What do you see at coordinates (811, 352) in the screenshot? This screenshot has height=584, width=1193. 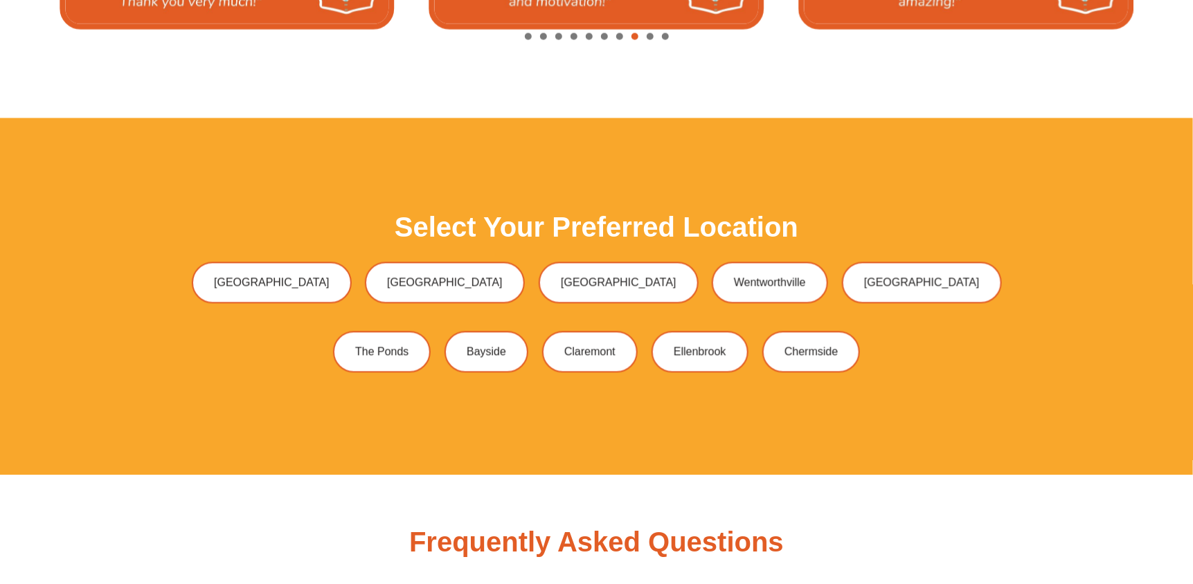 I see `span: Chermside` at bounding box center [811, 352].